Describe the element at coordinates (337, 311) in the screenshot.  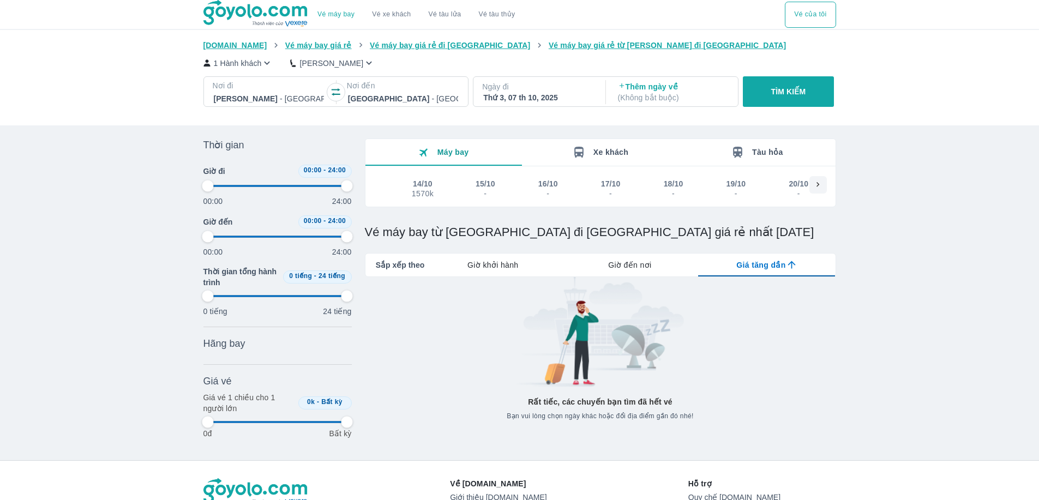
I see `p: 24 tiếng` at that location.